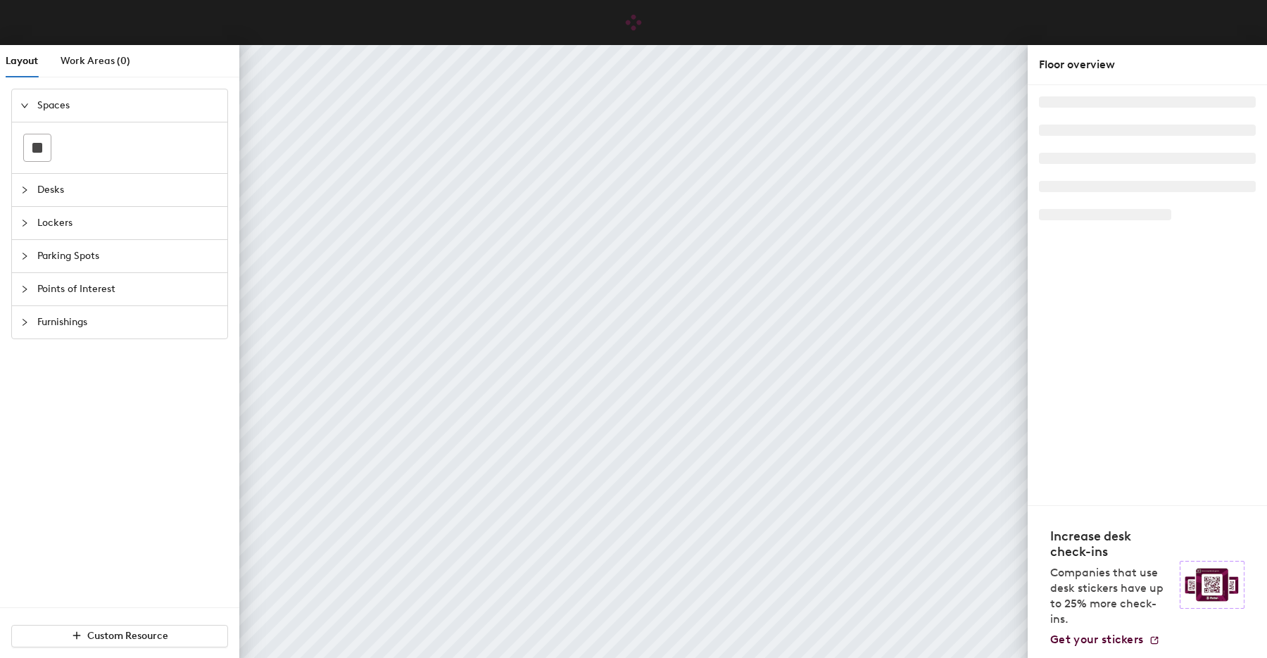 This screenshot has width=1267, height=658. Describe the element at coordinates (128, 289) in the screenshot. I see `span: Points of Interest` at that location.